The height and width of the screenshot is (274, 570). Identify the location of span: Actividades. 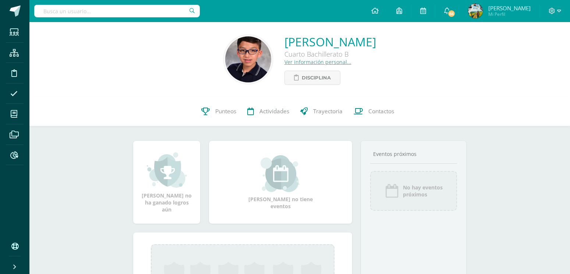
(274, 111).